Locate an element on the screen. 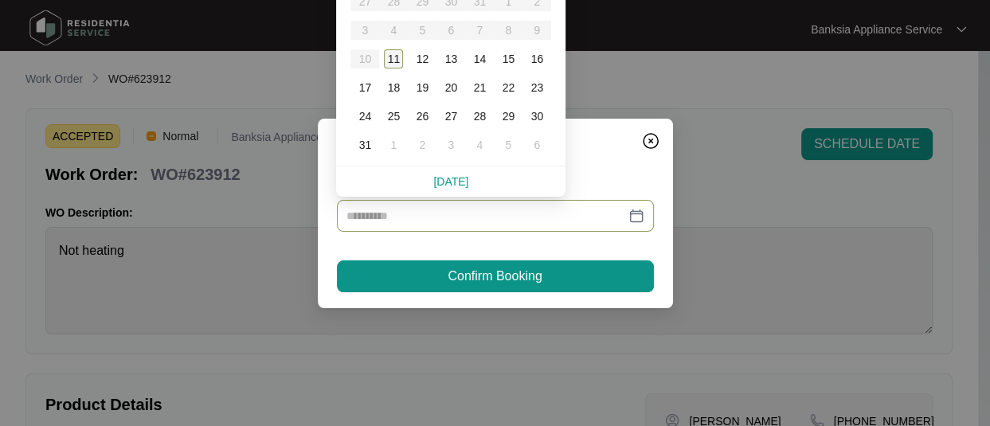  td: 2025-09-06 is located at coordinates (537, 145).